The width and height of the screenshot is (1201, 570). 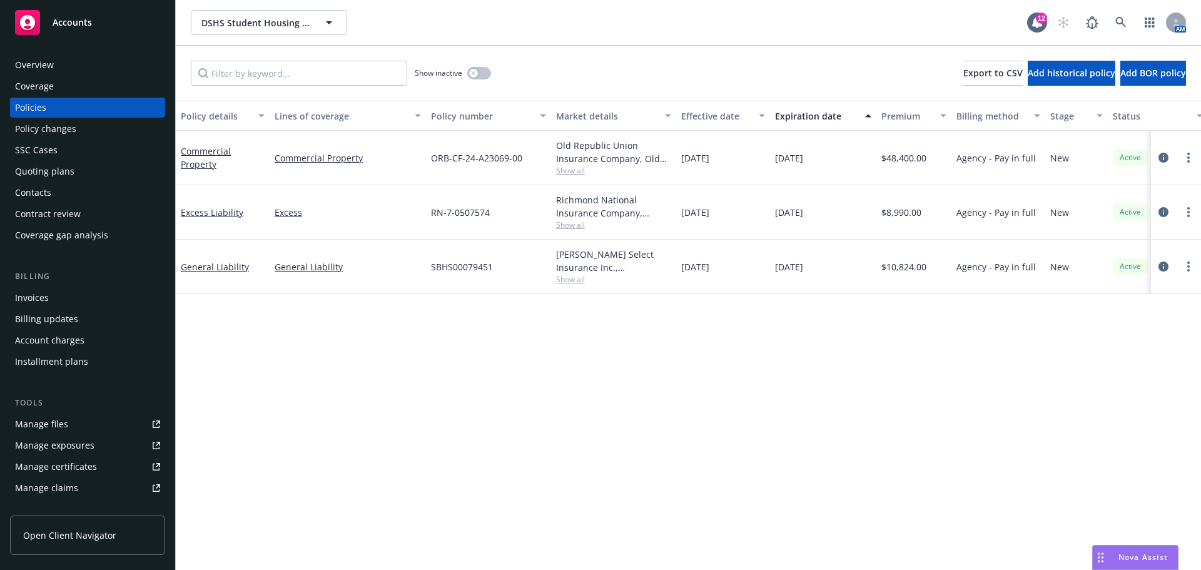 What do you see at coordinates (51, 361) in the screenshot?
I see `div: Installment plans` at bounding box center [51, 361].